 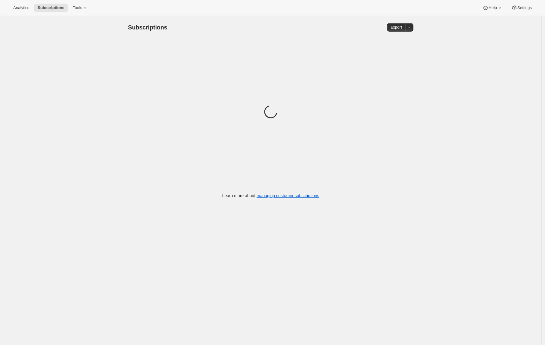 I want to click on button: Analytics, so click(x=21, y=8).